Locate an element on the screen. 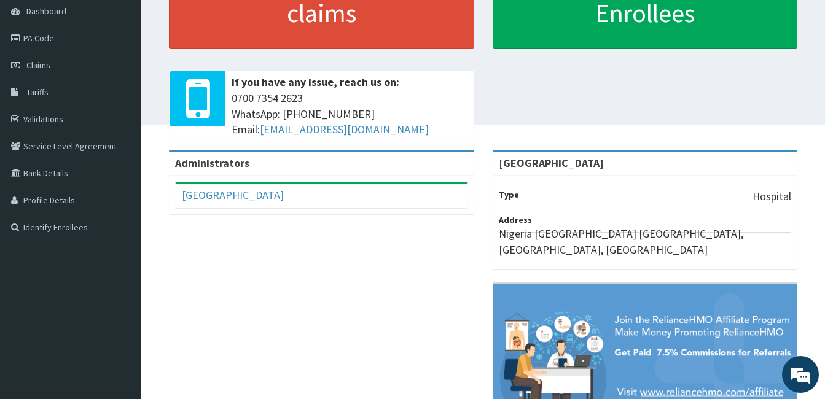 This screenshot has width=825, height=399. span: Claims is located at coordinates (38, 65).